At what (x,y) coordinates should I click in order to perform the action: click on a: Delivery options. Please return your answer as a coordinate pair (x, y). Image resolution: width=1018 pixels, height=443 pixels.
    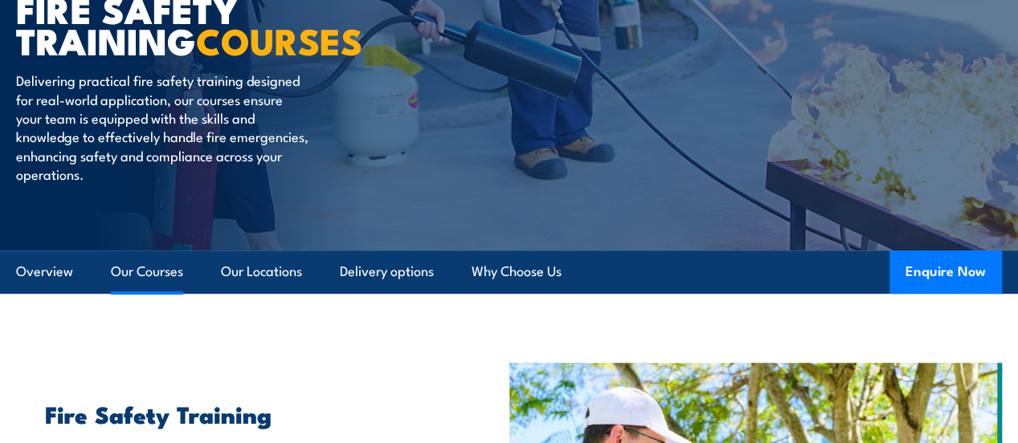
    Looking at the image, I should click on (386, 272).